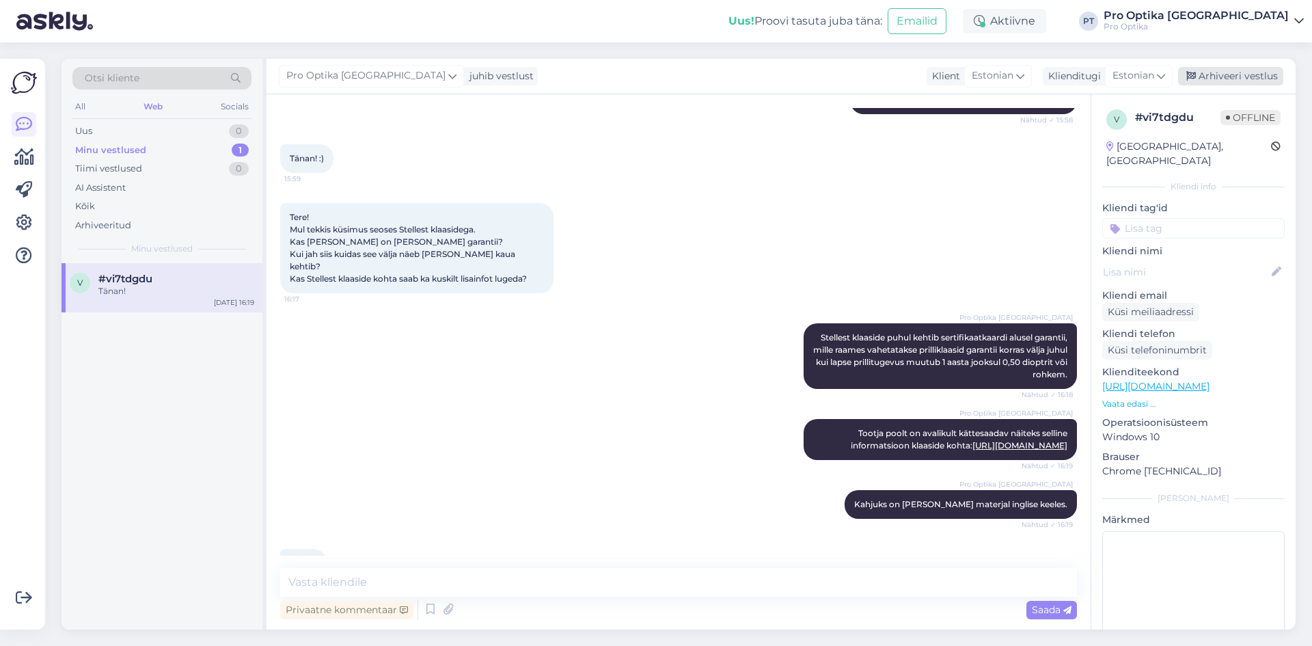  I want to click on p: Märkmed, so click(1193, 519).